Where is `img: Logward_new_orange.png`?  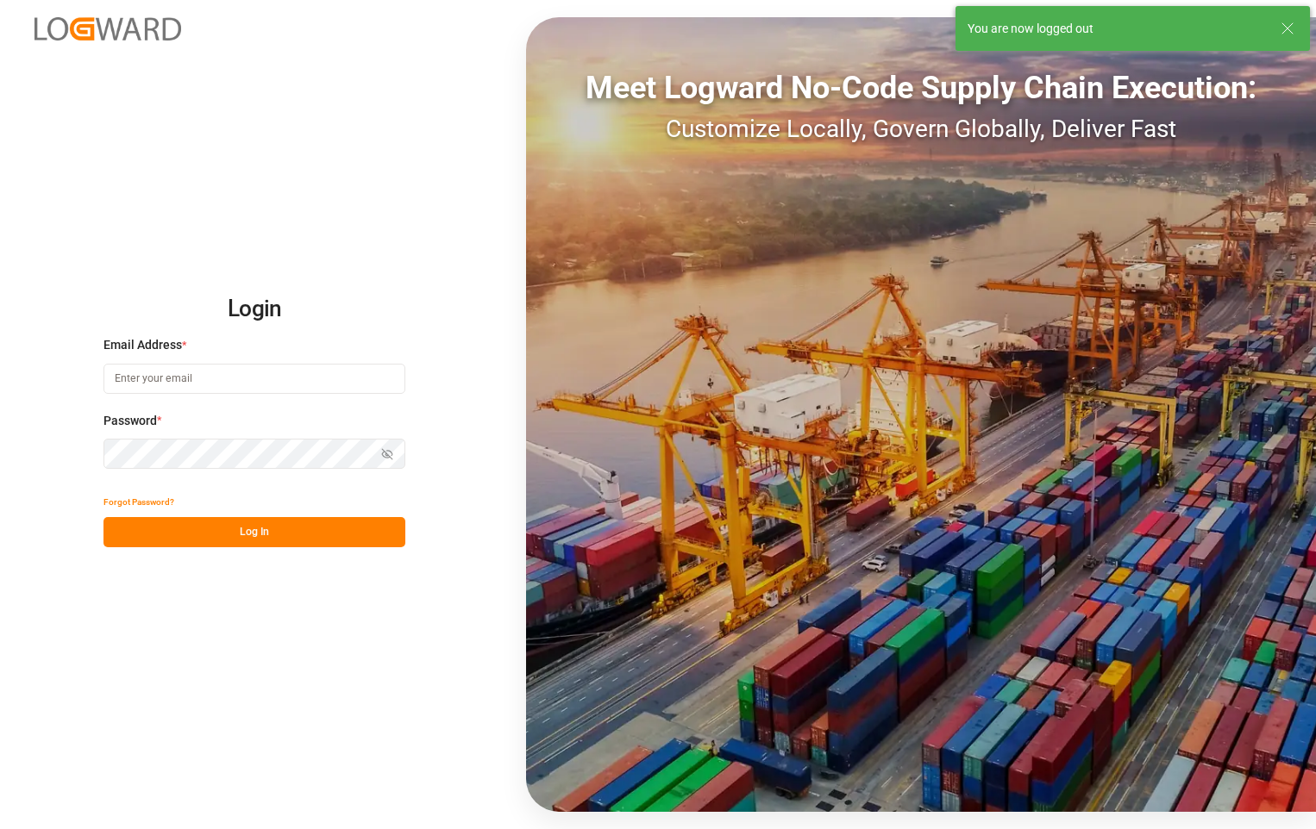 img: Logward_new_orange.png is located at coordinates (108, 28).